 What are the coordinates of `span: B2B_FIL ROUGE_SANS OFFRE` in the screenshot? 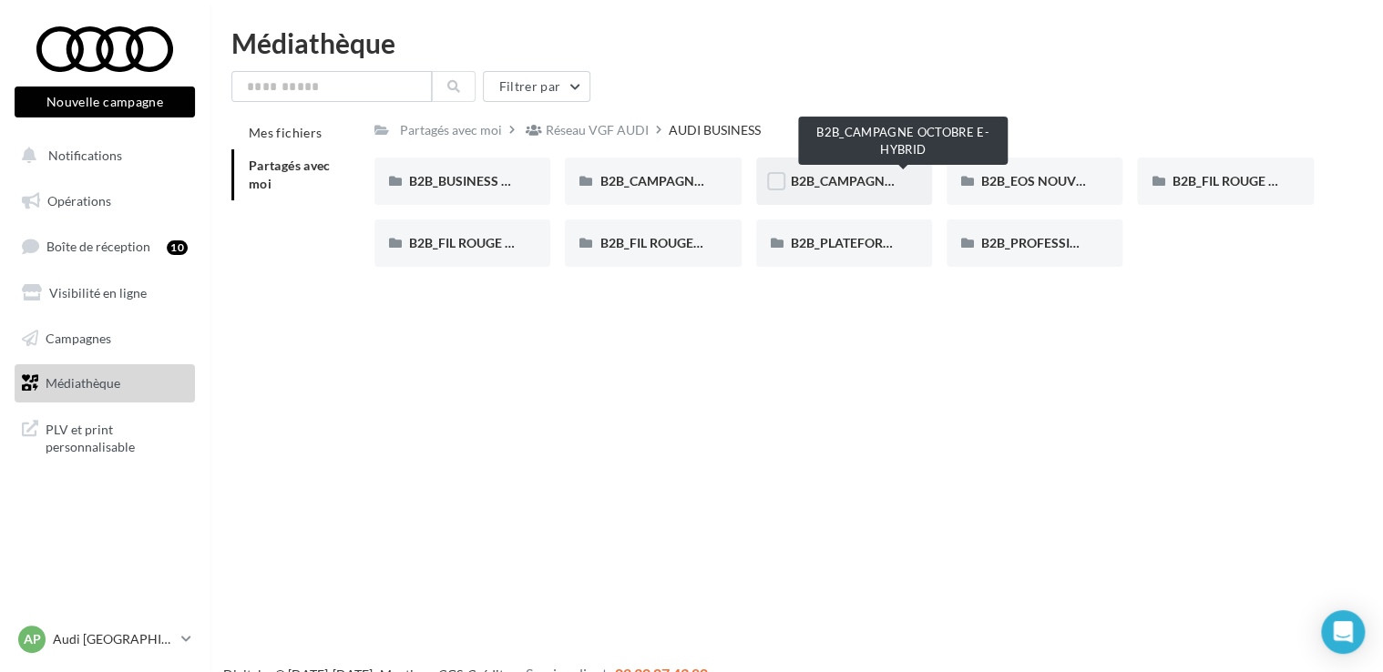 It's located at (687, 242).